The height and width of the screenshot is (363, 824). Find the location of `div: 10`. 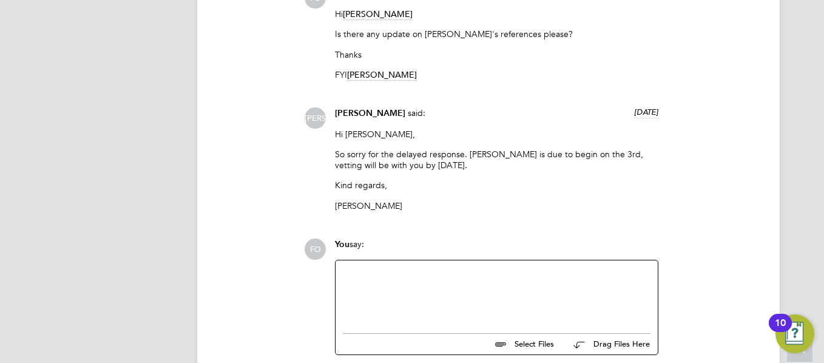

div: 10 is located at coordinates (781, 331).